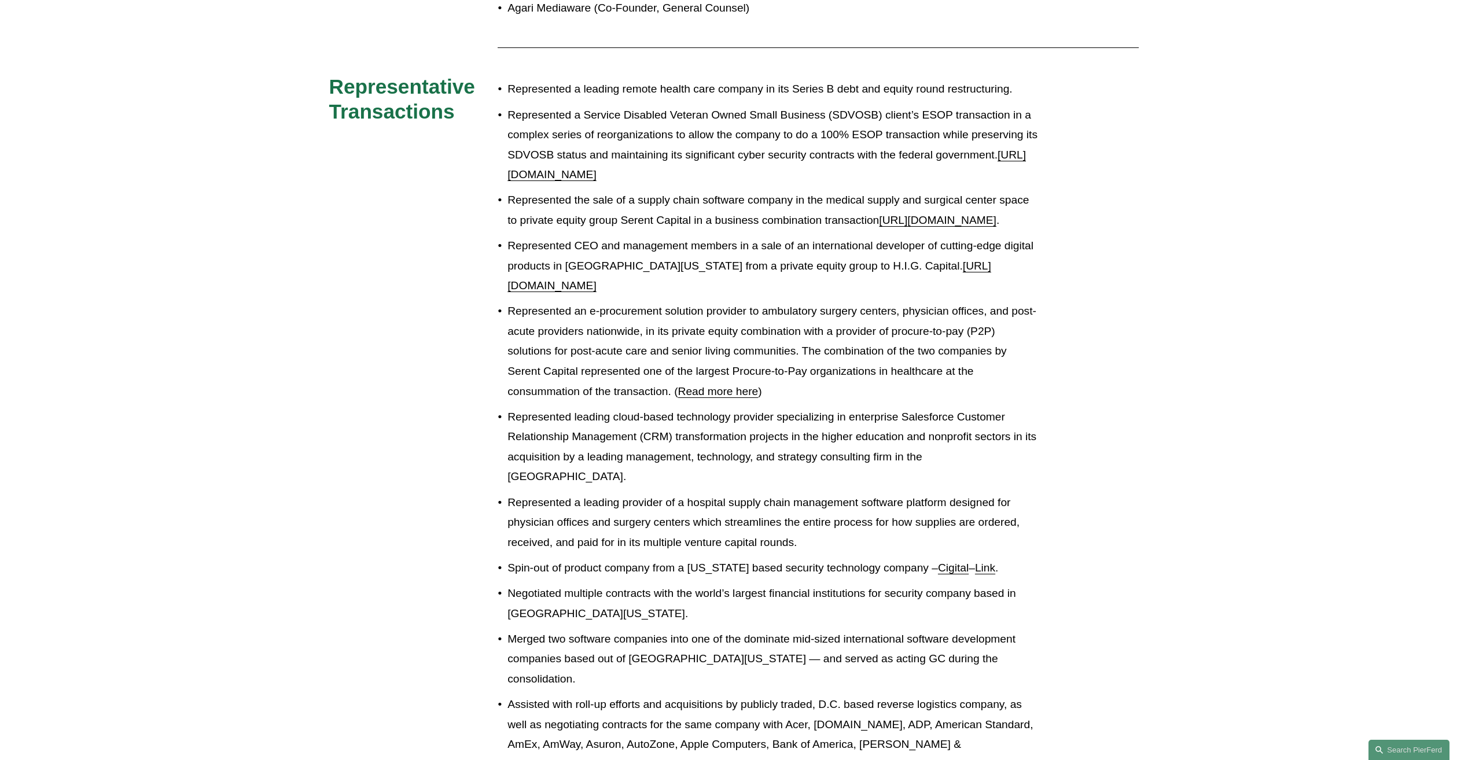  I want to click on span: Representative Transactions, so click(405, 99).